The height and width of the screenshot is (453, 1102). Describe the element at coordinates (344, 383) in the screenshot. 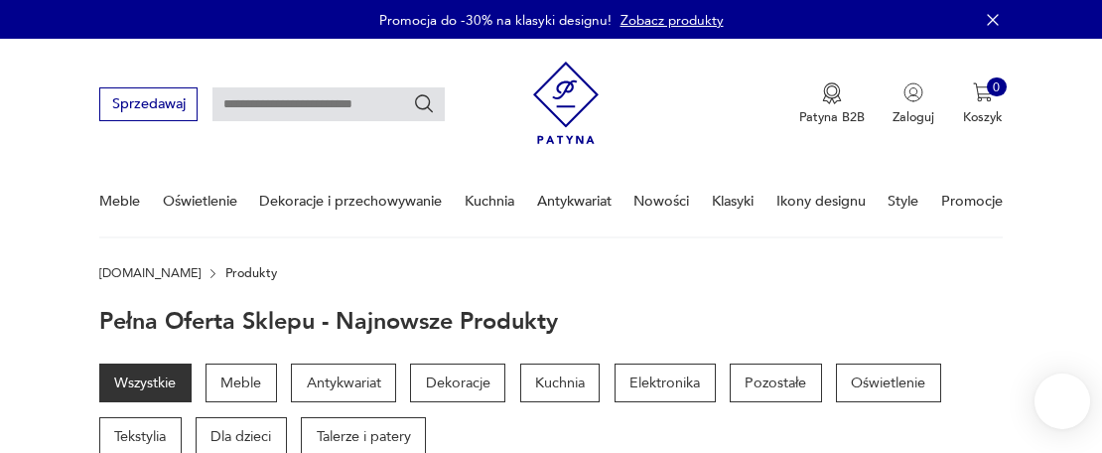

I see `p: Antykwariat` at that location.